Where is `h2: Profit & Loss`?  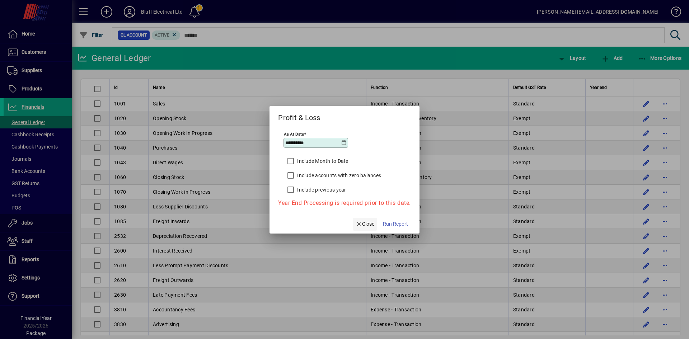 h2: Profit & Loss is located at coordinates (299, 115).